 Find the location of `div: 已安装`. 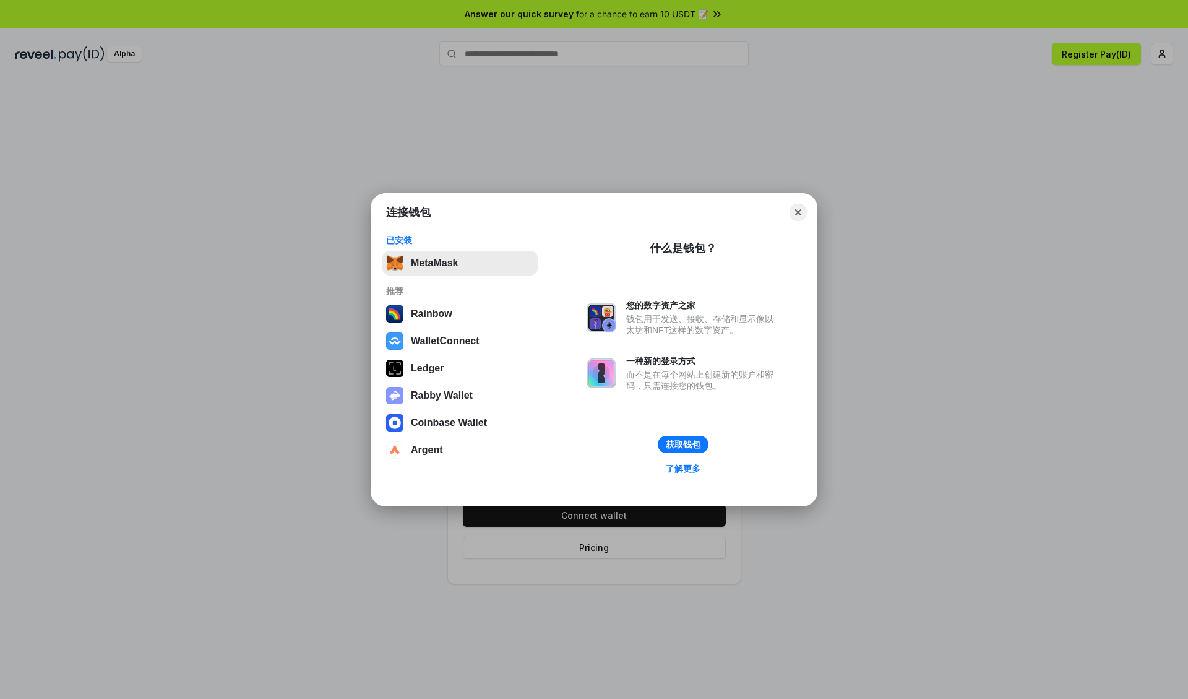

div: 已安装 is located at coordinates (460, 240).